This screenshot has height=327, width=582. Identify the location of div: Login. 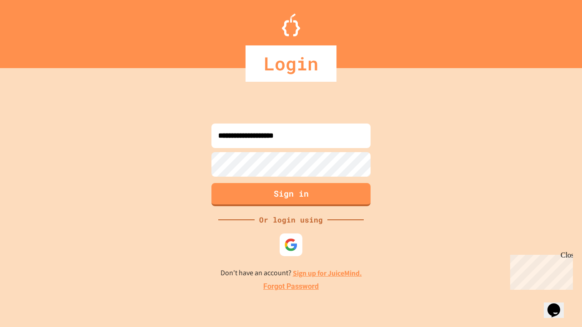
(291, 64).